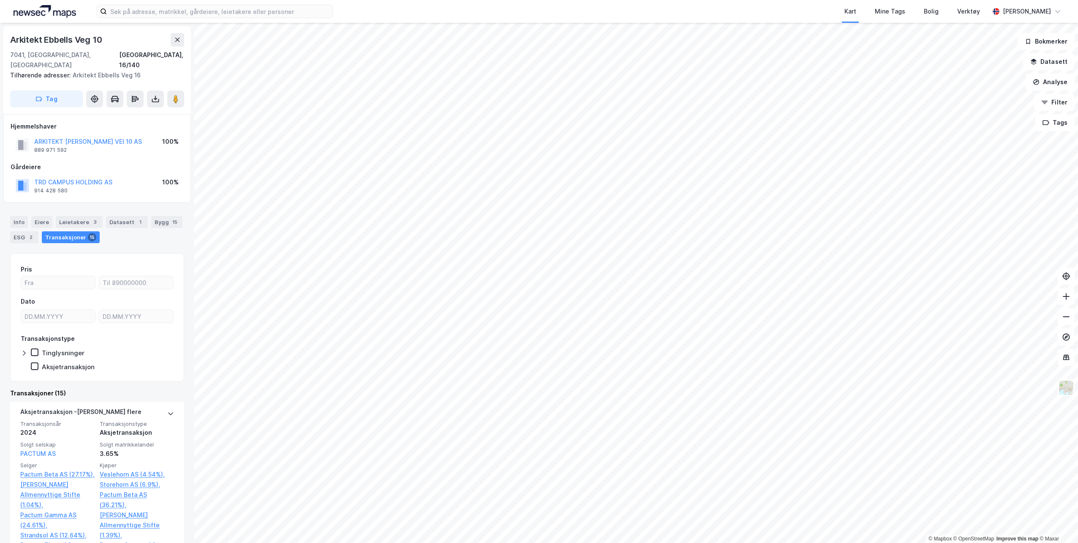 Image resolution: width=1078 pixels, height=543 pixels. What do you see at coordinates (28, 301) in the screenshot?
I see `div: Dato` at bounding box center [28, 301].